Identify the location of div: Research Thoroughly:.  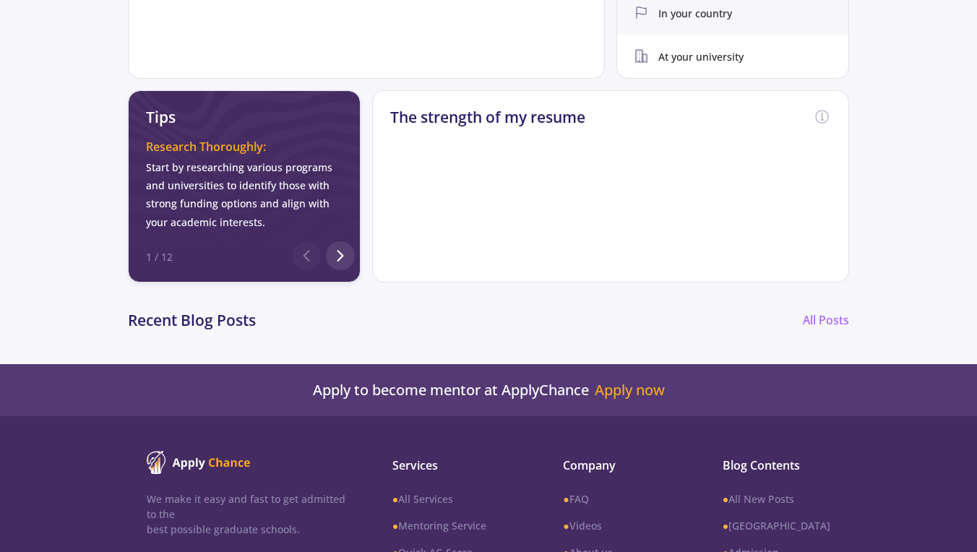
(244, 147).